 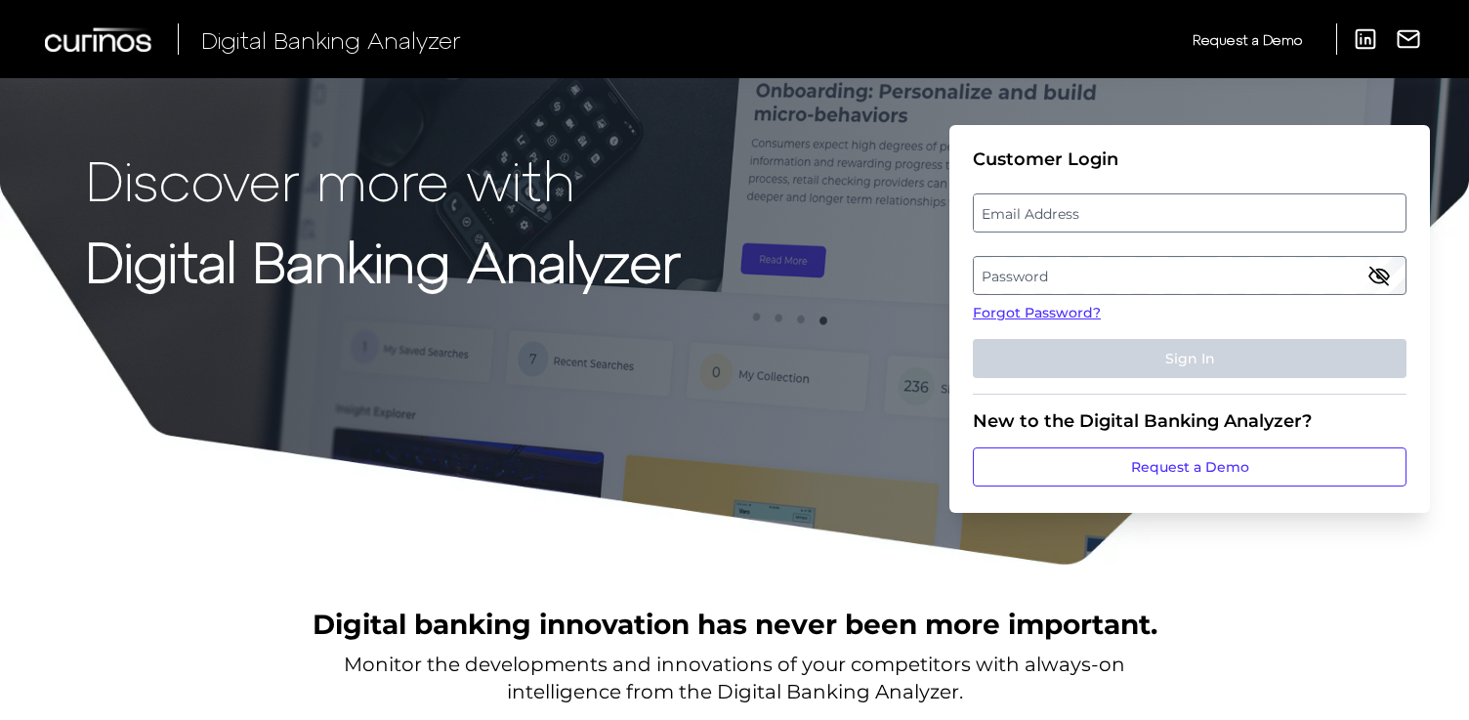 I want to click on div: Customer Login, so click(x=1190, y=159).